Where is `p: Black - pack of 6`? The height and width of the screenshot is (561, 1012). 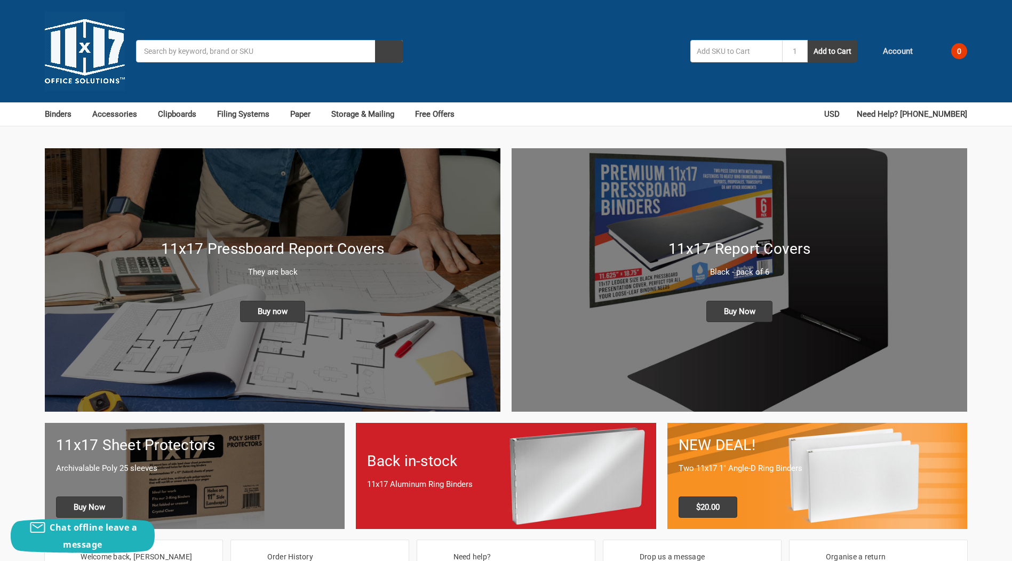 p: Black - pack of 6 is located at coordinates (739, 272).